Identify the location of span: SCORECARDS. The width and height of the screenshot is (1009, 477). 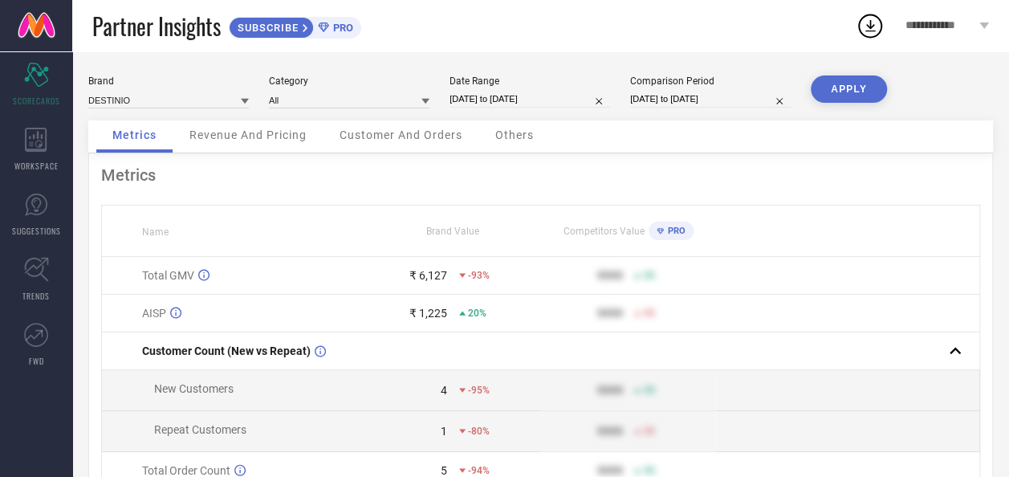
(36, 100).